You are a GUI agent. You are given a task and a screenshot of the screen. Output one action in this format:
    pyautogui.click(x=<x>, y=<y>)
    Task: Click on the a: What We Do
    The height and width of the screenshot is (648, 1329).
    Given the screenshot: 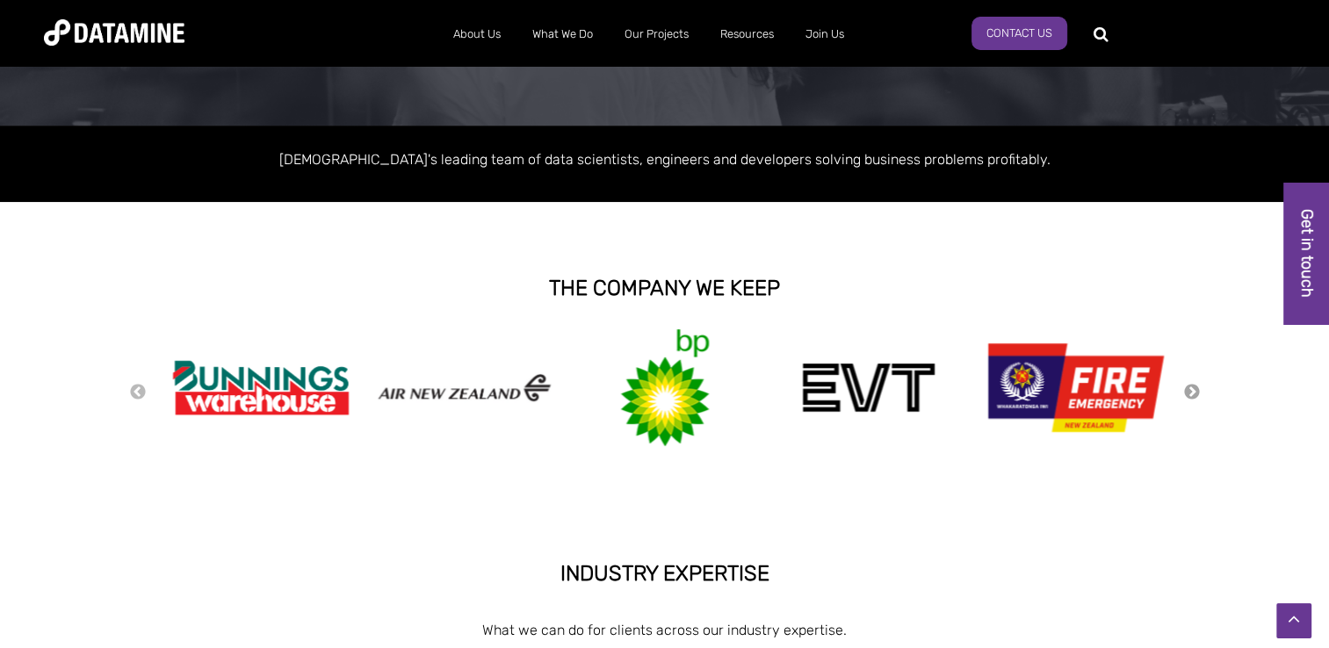 What is the action you would take?
    pyautogui.click(x=562, y=34)
    